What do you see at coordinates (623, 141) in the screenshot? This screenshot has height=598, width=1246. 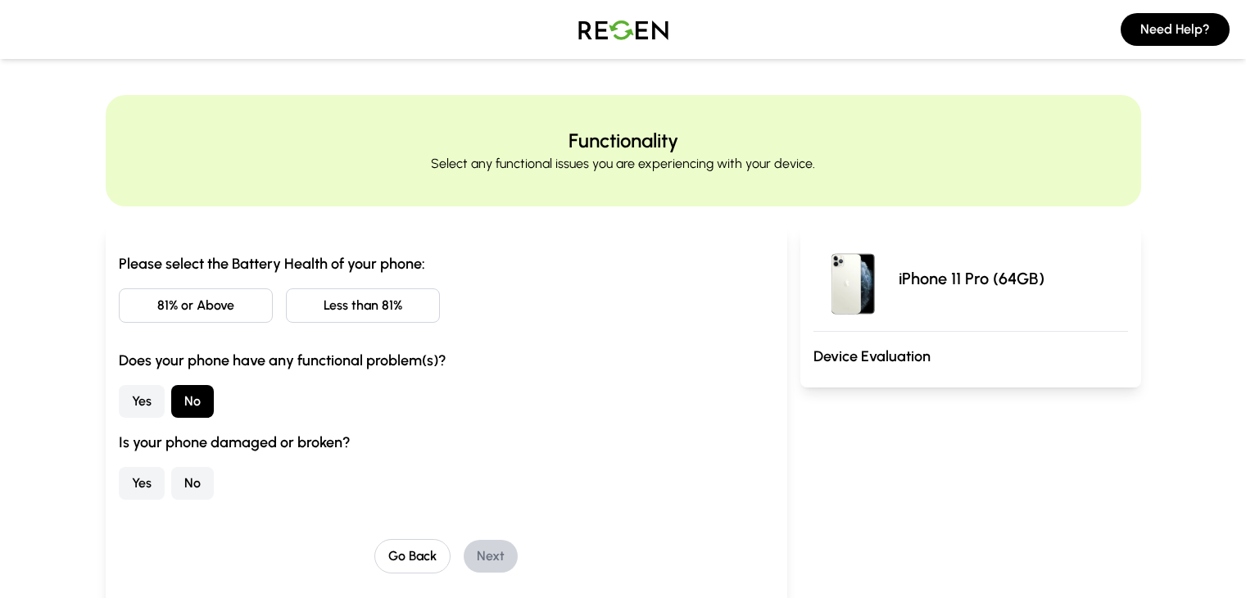 I see `h2: Functionality` at bounding box center [623, 141].